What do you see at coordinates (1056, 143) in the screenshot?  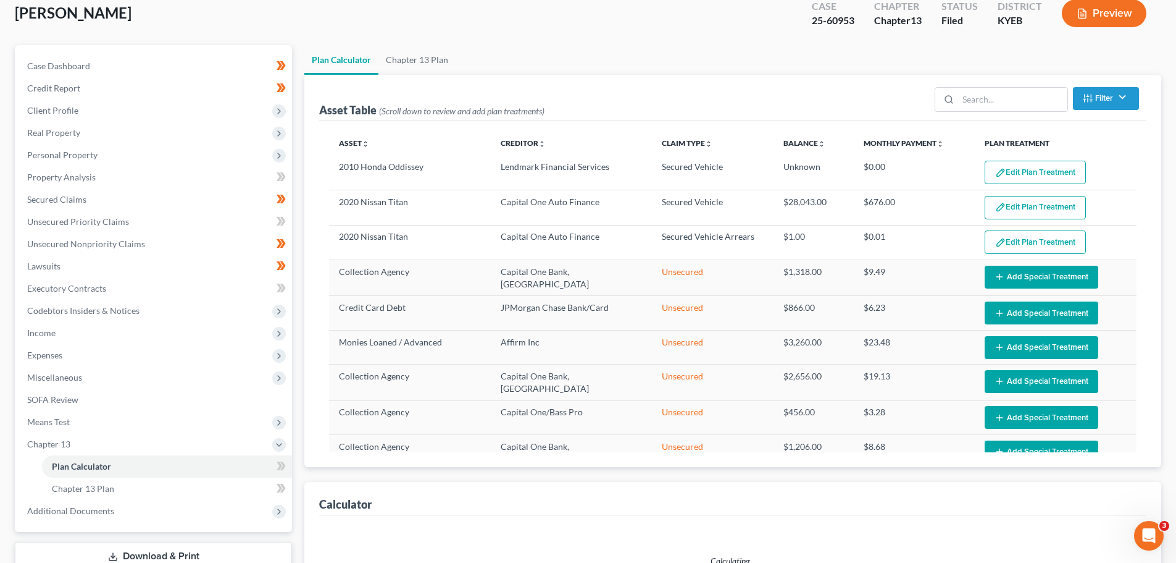 I see `th: Plan Treatment` at bounding box center [1056, 143].